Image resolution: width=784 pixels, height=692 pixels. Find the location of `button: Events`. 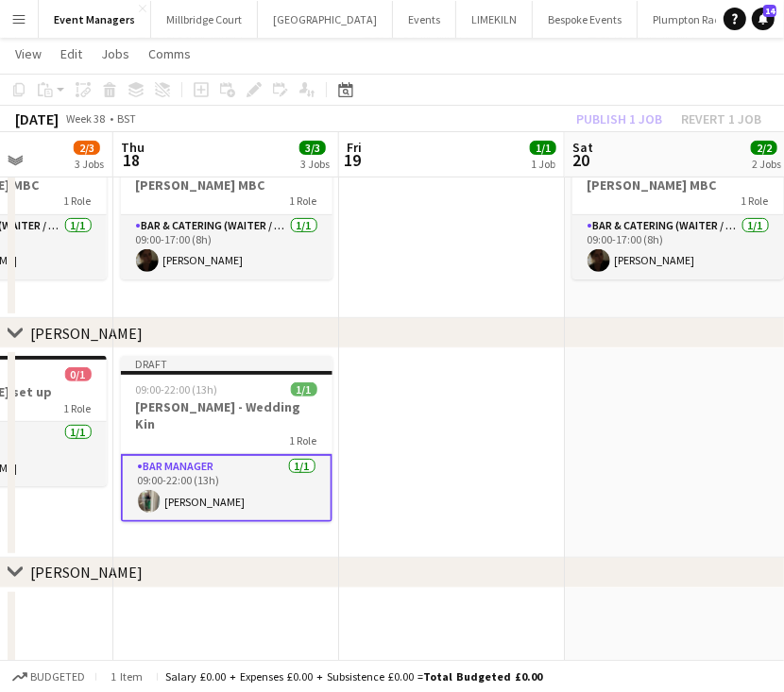

button: Events is located at coordinates (424, 19).